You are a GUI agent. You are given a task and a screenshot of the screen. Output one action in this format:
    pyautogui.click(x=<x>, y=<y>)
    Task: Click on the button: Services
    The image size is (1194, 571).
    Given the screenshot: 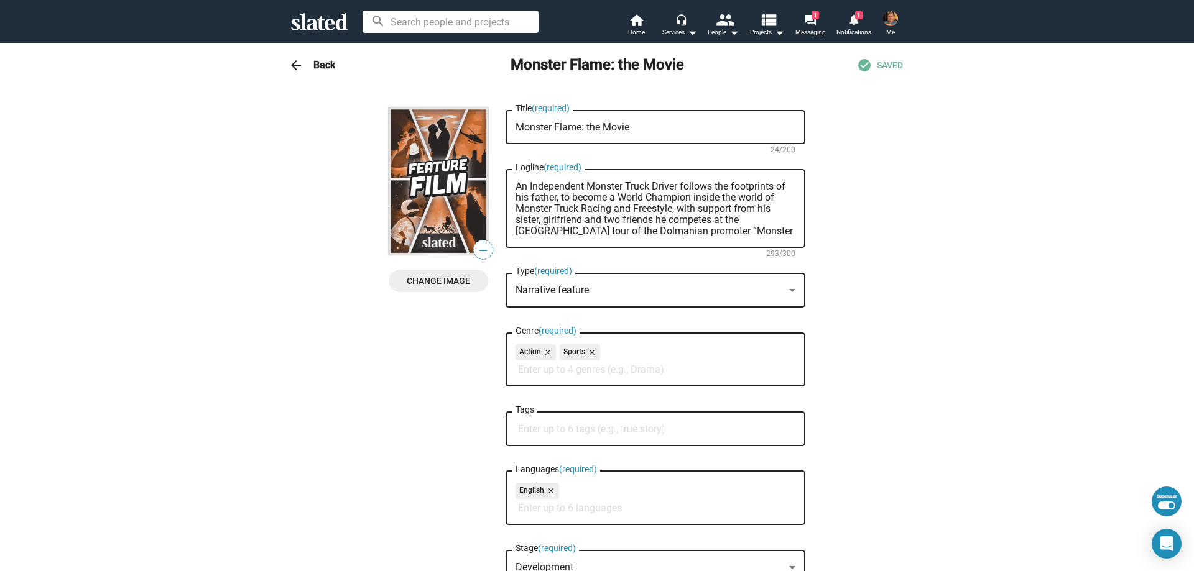 What is the action you would take?
    pyautogui.click(x=680, y=26)
    